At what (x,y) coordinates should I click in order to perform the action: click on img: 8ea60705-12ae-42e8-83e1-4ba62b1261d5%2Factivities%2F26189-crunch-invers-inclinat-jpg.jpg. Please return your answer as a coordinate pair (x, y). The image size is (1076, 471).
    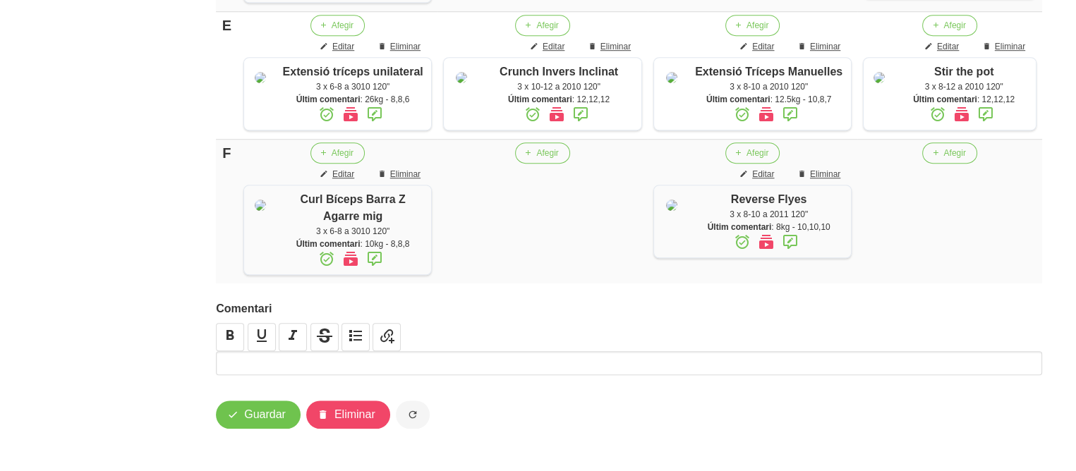
    Looking at the image, I should click on (461, 78).